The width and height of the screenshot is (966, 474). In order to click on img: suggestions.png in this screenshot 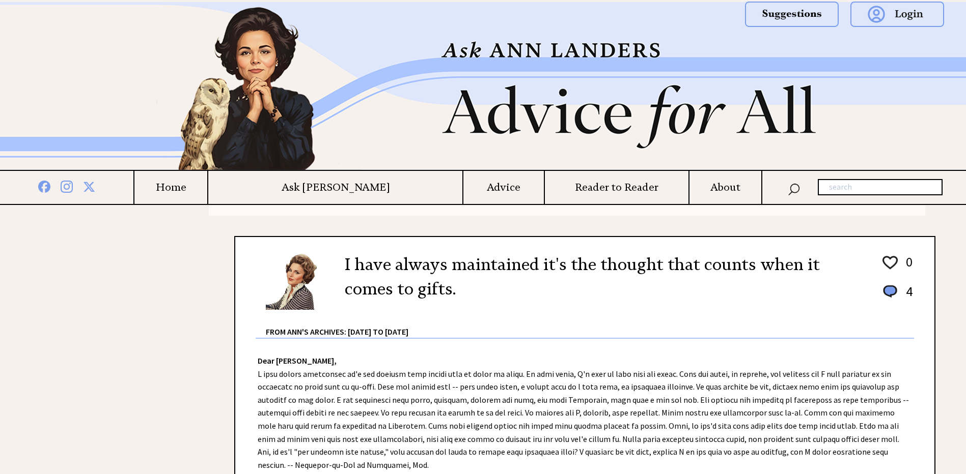, I will do `click(791, 14)`.